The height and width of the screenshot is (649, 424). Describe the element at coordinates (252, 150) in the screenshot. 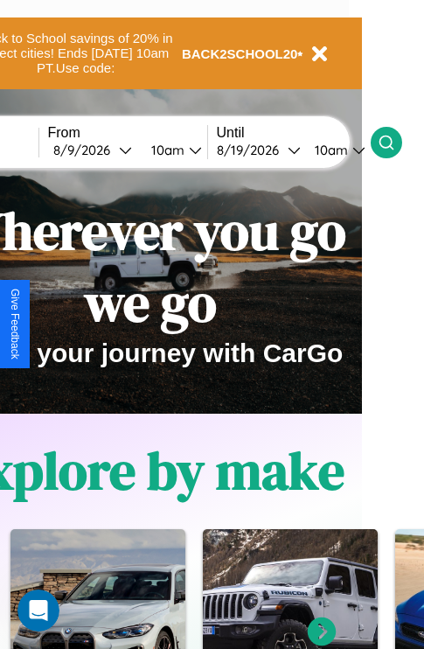

I see `div: 8 / 19 / 2026` at that location.